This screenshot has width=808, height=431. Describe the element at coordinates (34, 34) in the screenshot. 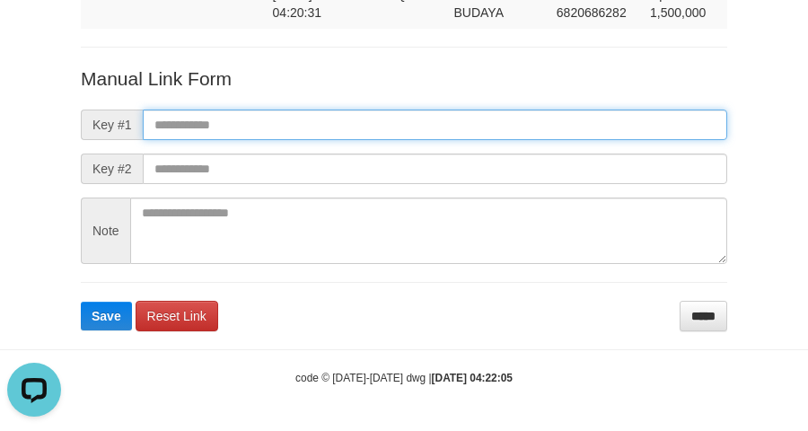

I see `button: Open LiveChat chat widget` at that location.